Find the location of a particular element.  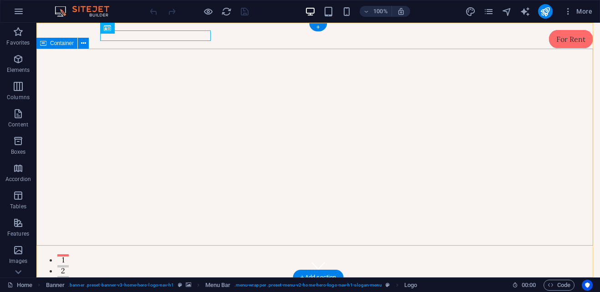

i: On resize automatically adjust zoom level to fit chosen device. is located at coordinates (401, 11).